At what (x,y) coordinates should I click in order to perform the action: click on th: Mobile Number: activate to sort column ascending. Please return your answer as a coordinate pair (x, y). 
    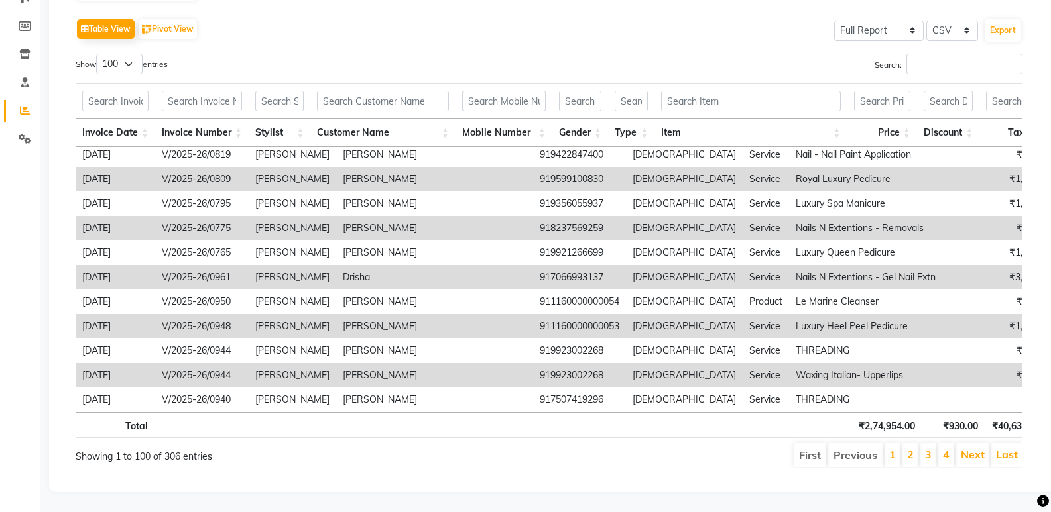
    Looking at the image, I should click on (504, 133).